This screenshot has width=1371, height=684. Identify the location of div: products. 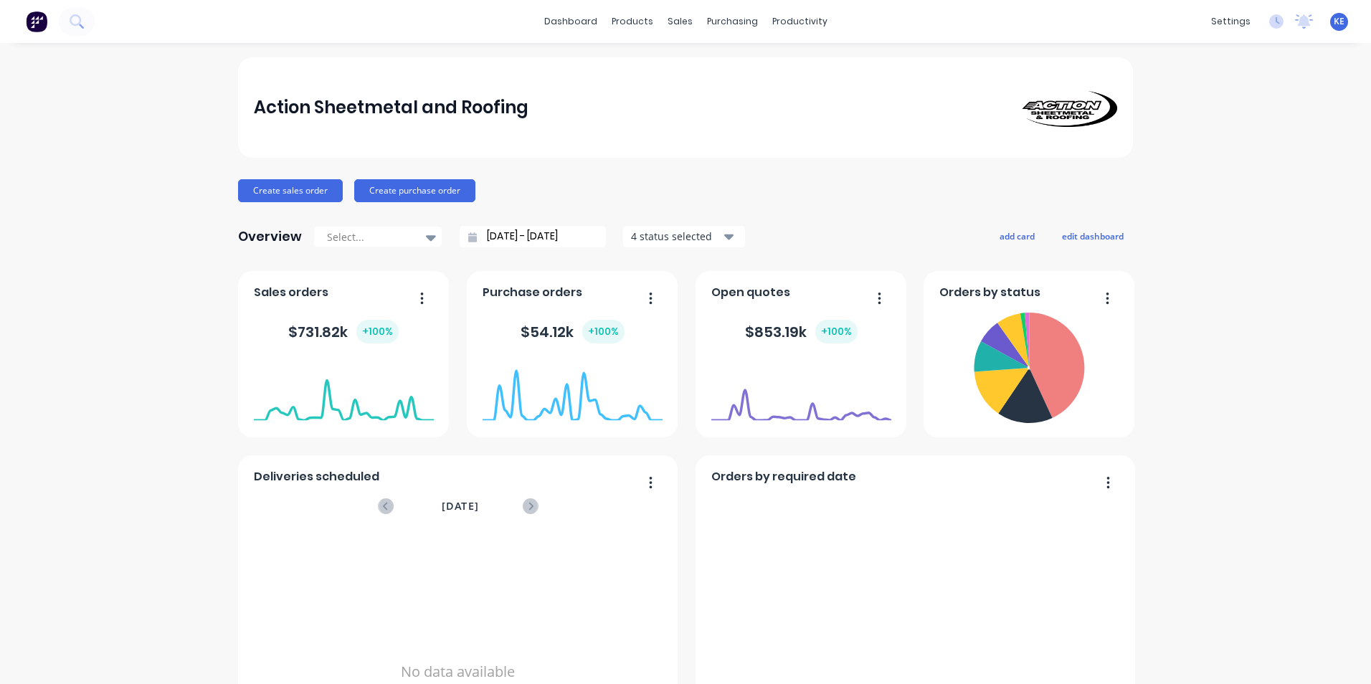
(632, 22).